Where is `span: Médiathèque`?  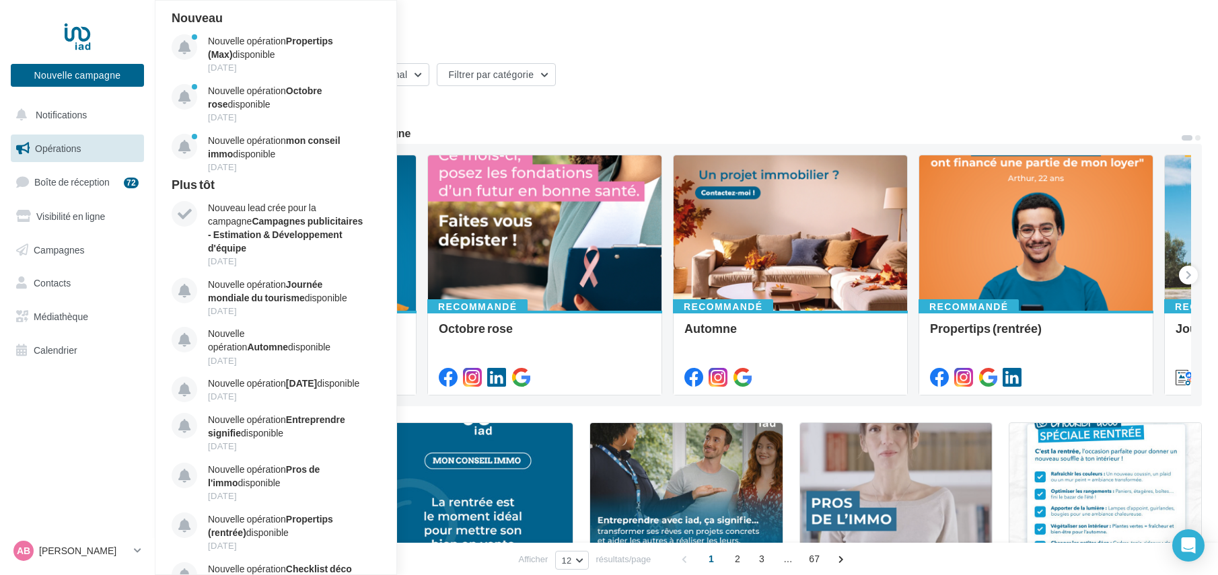 span: Médiathèque is located at coordinates (61, 316).